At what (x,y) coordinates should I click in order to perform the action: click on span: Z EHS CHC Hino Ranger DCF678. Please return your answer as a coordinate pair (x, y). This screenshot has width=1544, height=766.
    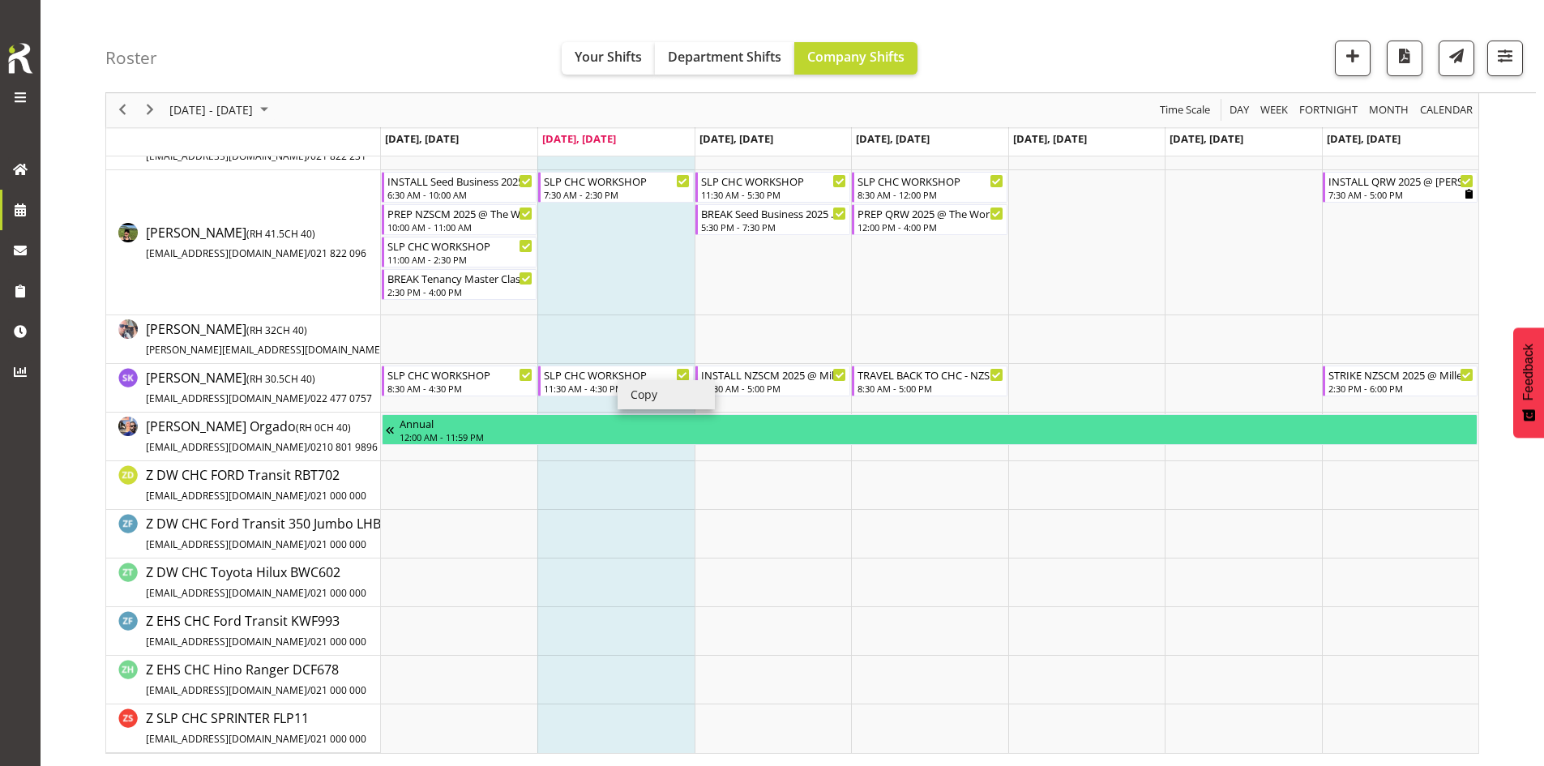
    Looking at the image, I should click on (256, 679).